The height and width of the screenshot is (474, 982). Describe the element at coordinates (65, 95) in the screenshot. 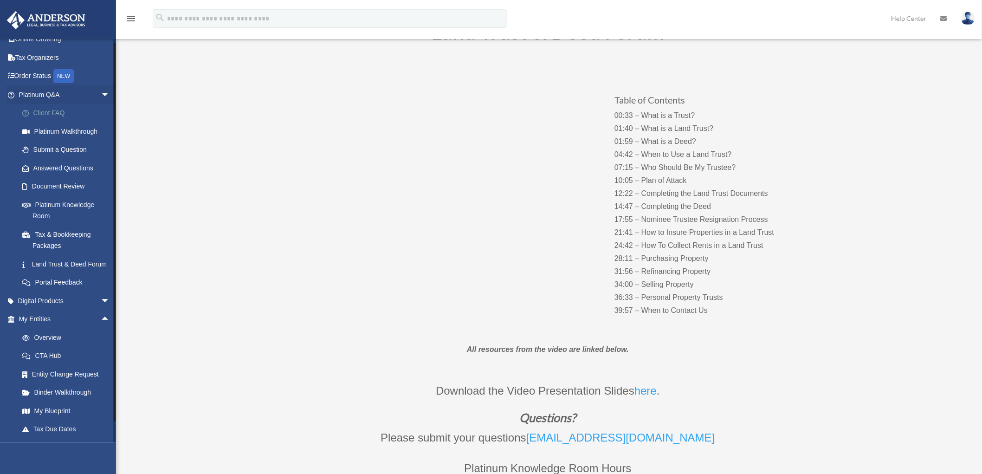

I see `a: Platinum Q&Aarrow_drop_down` at that location.